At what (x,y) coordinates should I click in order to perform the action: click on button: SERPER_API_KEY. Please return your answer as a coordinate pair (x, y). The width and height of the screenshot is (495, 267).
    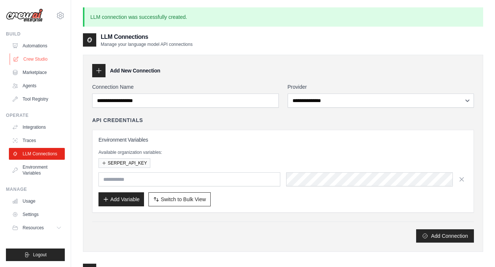
    Looking at the image, I should click on (124, 163).